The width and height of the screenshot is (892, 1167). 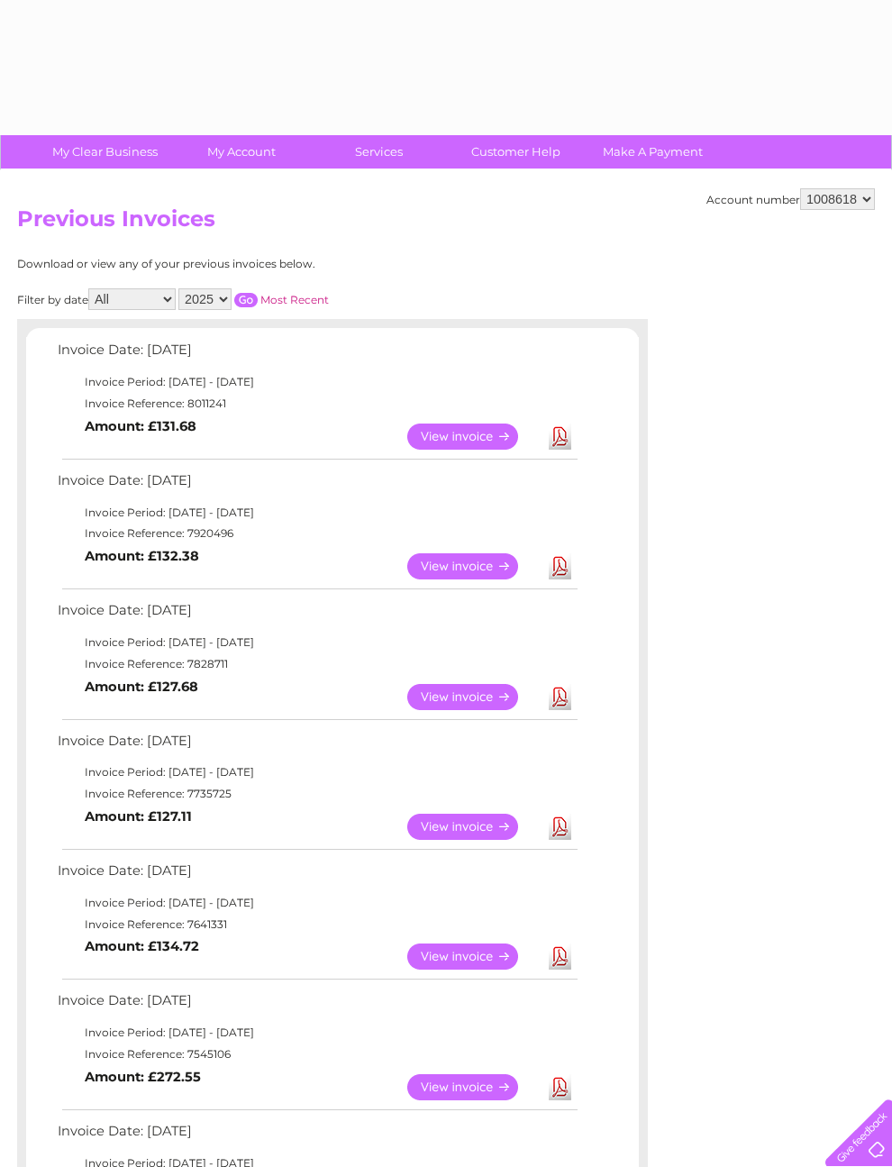 I want to click on a: Most Recent, so click(x=295, y=299).